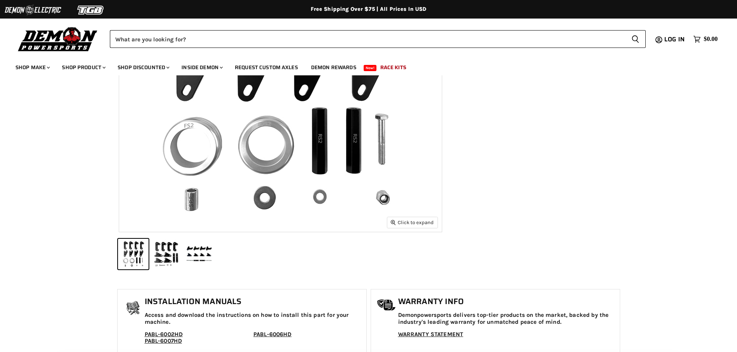 The image size is (737, 352). Describe the element at coordinates (266, 67) in the screenshot. I see `a: Request Custom Axles` at that location.